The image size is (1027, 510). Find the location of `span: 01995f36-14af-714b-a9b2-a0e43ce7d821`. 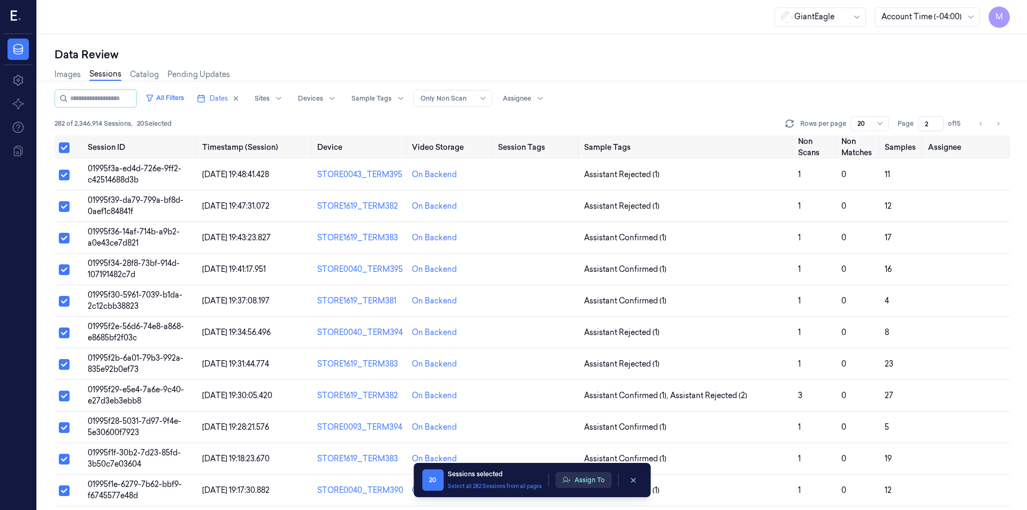

span: 01995f36-14af-714b-a9b2-a0e43ce7d821 is located at coordinates (134, 237).